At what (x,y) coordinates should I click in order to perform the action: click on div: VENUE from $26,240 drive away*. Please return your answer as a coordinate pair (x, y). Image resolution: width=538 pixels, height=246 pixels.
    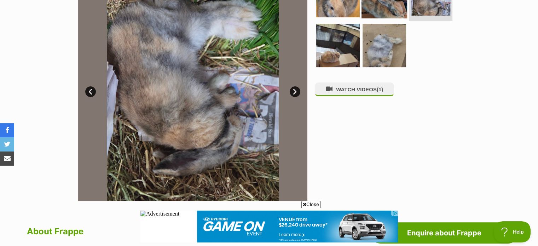
    Looking at the image, I should click on (181, 12).